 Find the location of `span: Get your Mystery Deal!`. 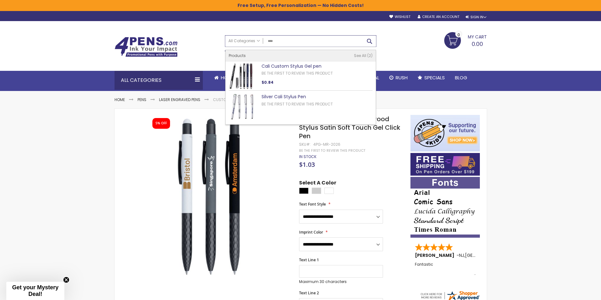

span: Get your Mystery Deal! is located at coordinates (35, 291).